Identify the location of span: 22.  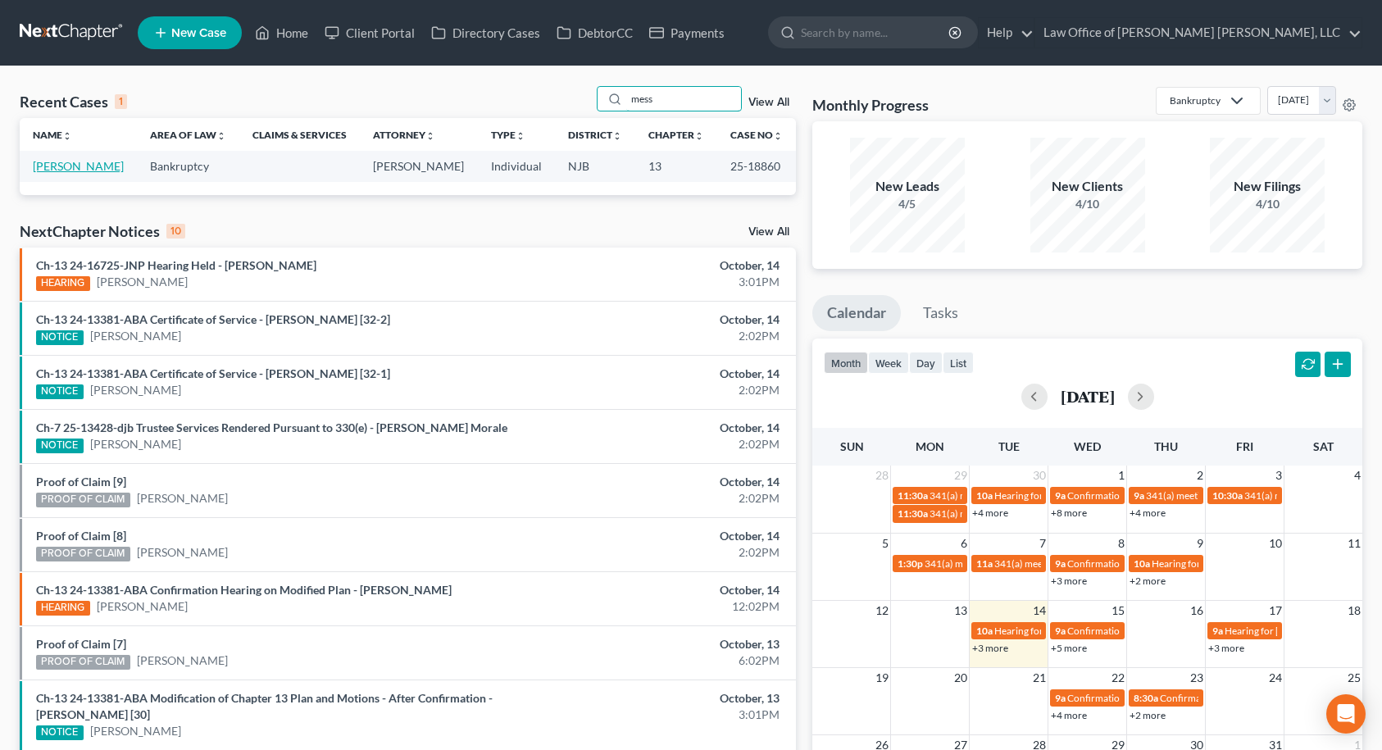
(1118, 678).